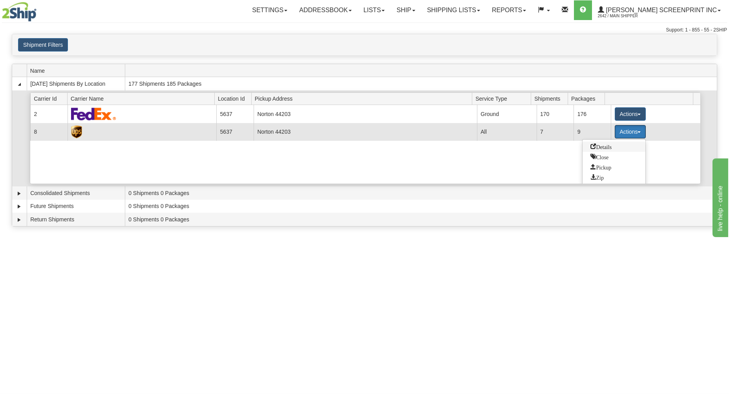 Image resolution: width=729 pixels, height=394 pixels. What do you see at coordinates (76, 206) in the screenshot?
I see `td: Future Shipments` at bounding box center [76, 206].